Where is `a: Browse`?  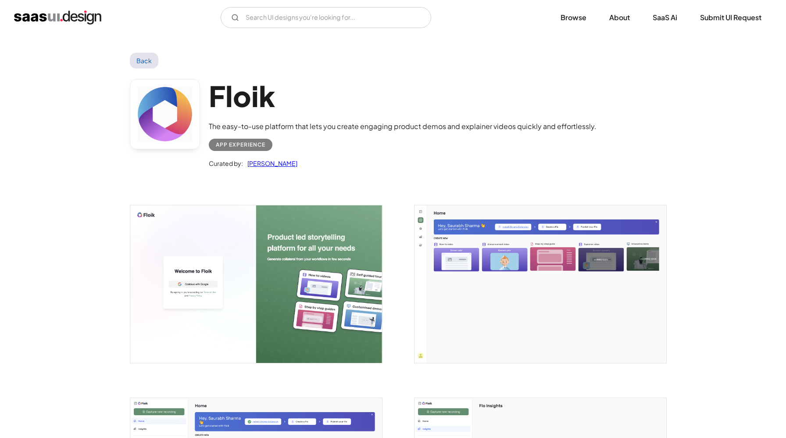
a: Browse is located at coordinates (573, 18).